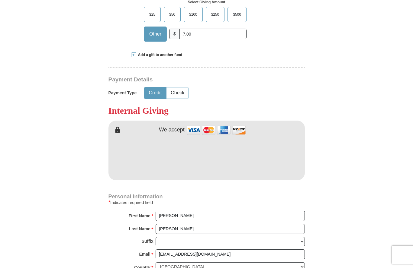 This screenshot has height=268, width=413. I want to click on span: $25, so click(152, 14).